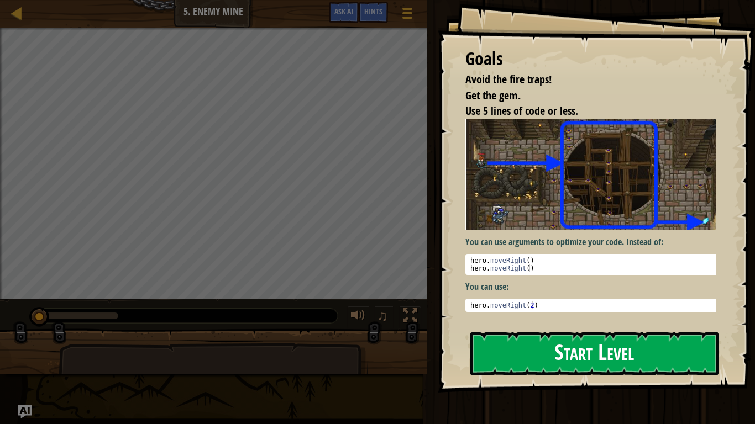 Image resolution: width=755 pixels, height=424 pixels. What do you see at coordinates (521, 110) in the screenshot?
I see `span: Use 5 lines of code or less.` at bounding box center [521, 110].